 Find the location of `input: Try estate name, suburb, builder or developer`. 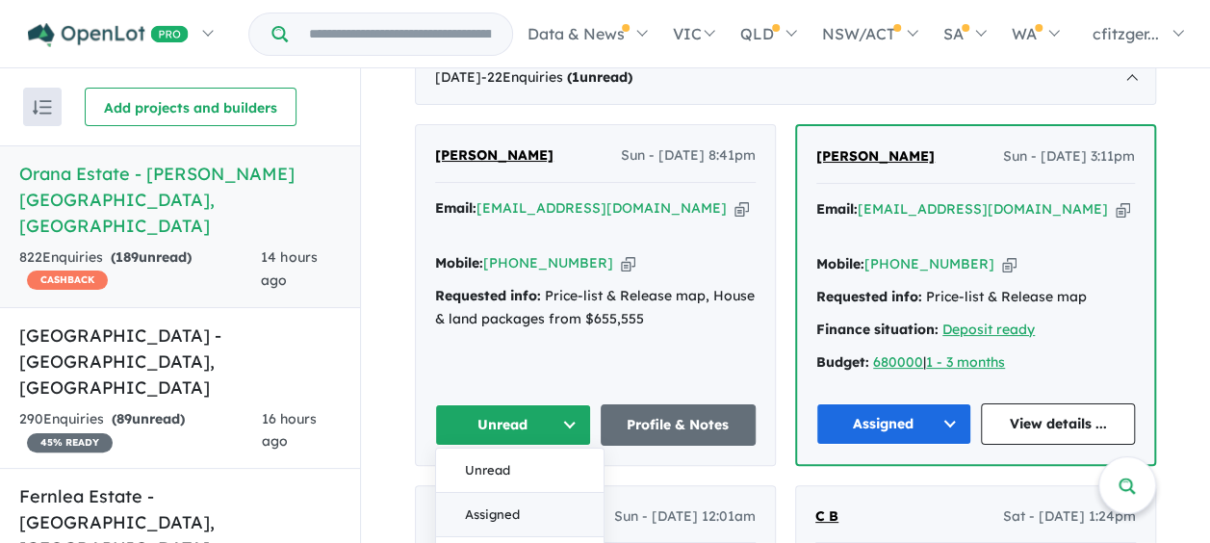

input: Try estate name, suburb, builder or developer is located at coordinates (399, 34).